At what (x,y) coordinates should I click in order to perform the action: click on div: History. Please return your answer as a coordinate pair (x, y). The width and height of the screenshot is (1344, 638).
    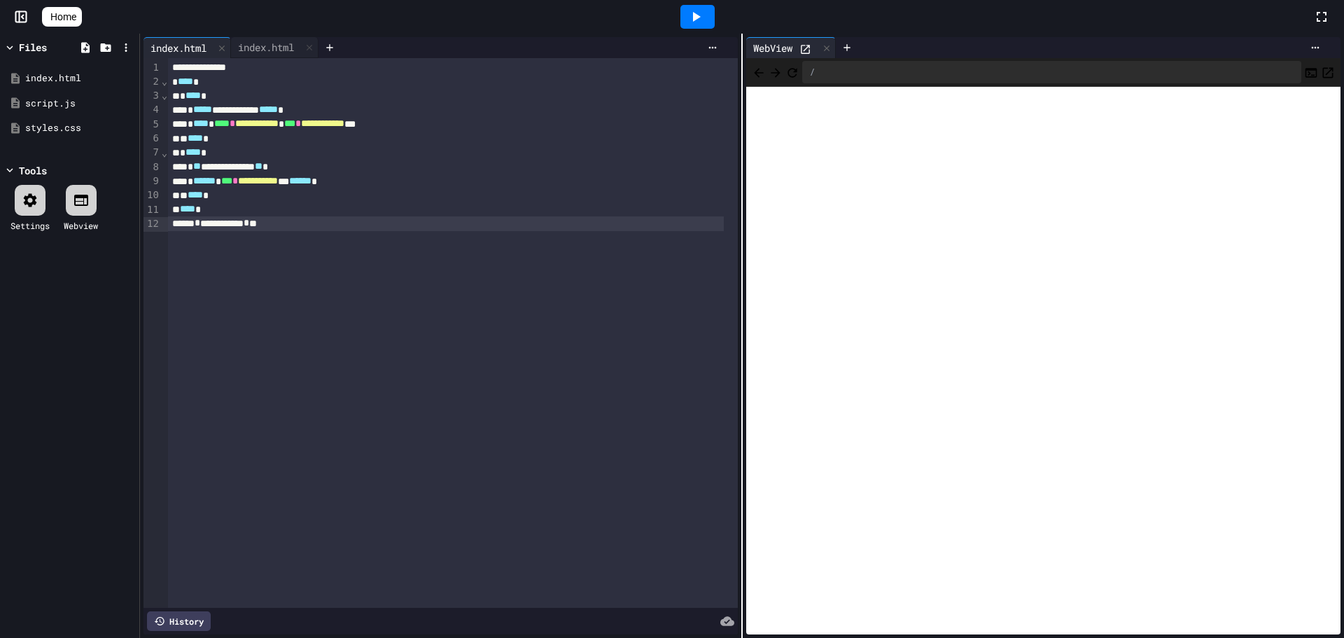
    Looking at the image, I should click on (179, 621).